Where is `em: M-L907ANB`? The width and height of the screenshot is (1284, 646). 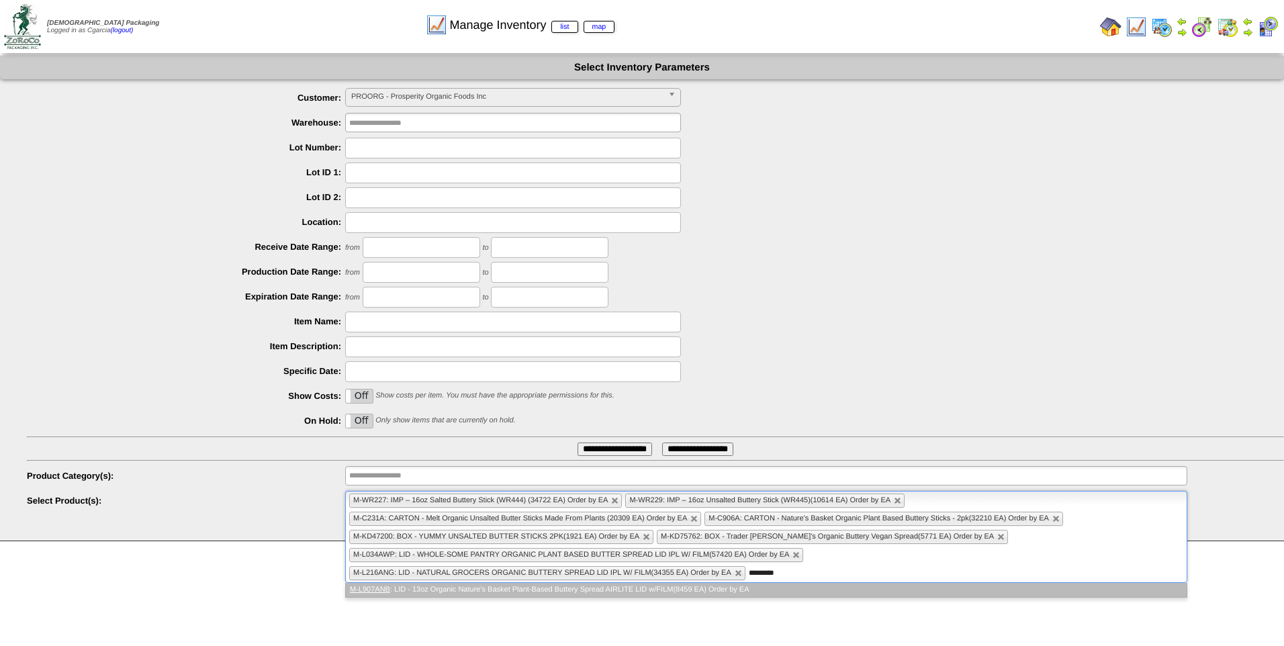
em: M-L907ANB is located at coordinates (370, 590).